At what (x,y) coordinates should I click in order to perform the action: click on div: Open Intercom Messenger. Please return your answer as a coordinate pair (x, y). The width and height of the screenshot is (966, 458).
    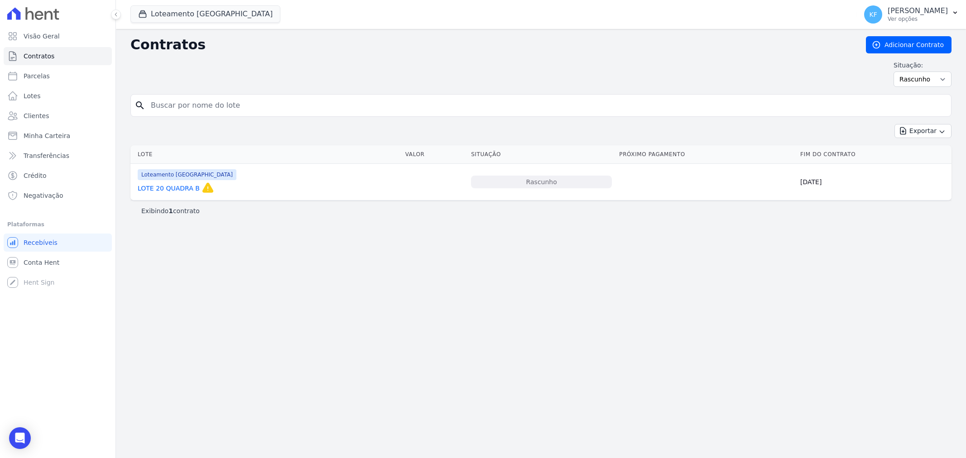
    Looking at the image, I should click on (20, 438).